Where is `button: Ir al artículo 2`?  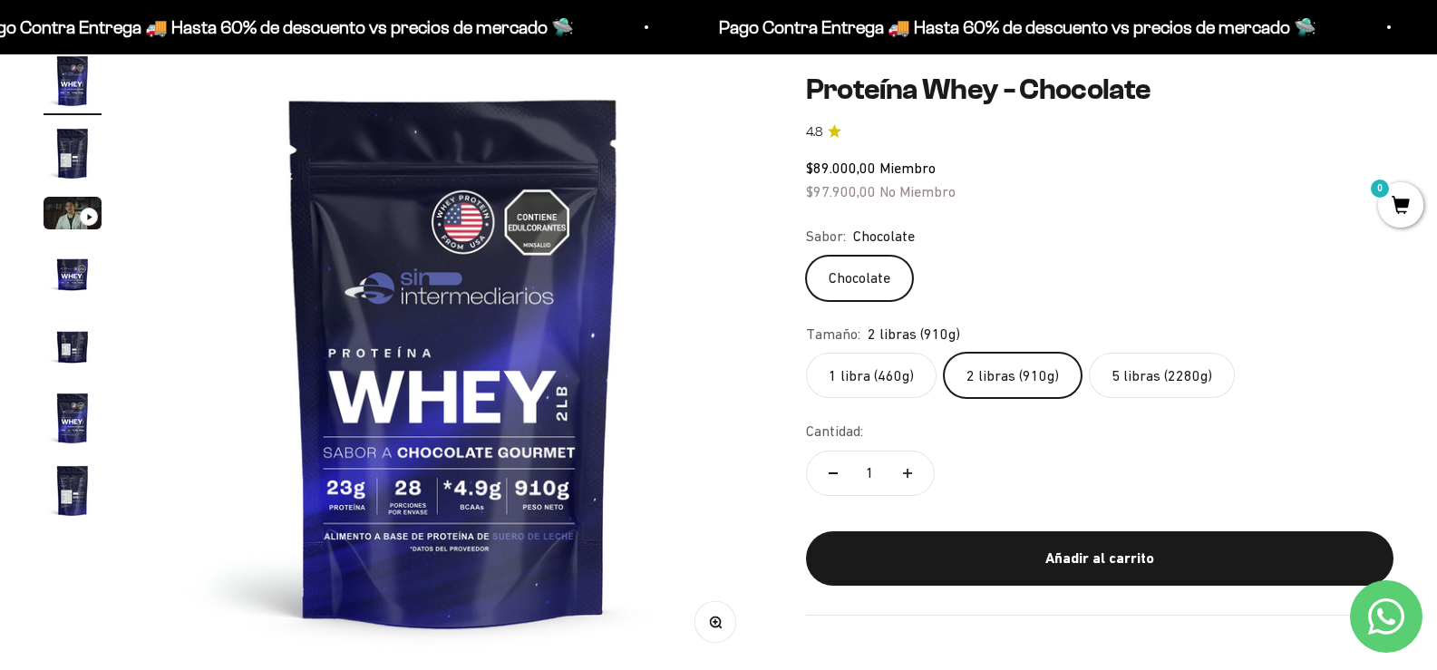
button: Ir al artículo 2 is located at coordinates (73, 156).